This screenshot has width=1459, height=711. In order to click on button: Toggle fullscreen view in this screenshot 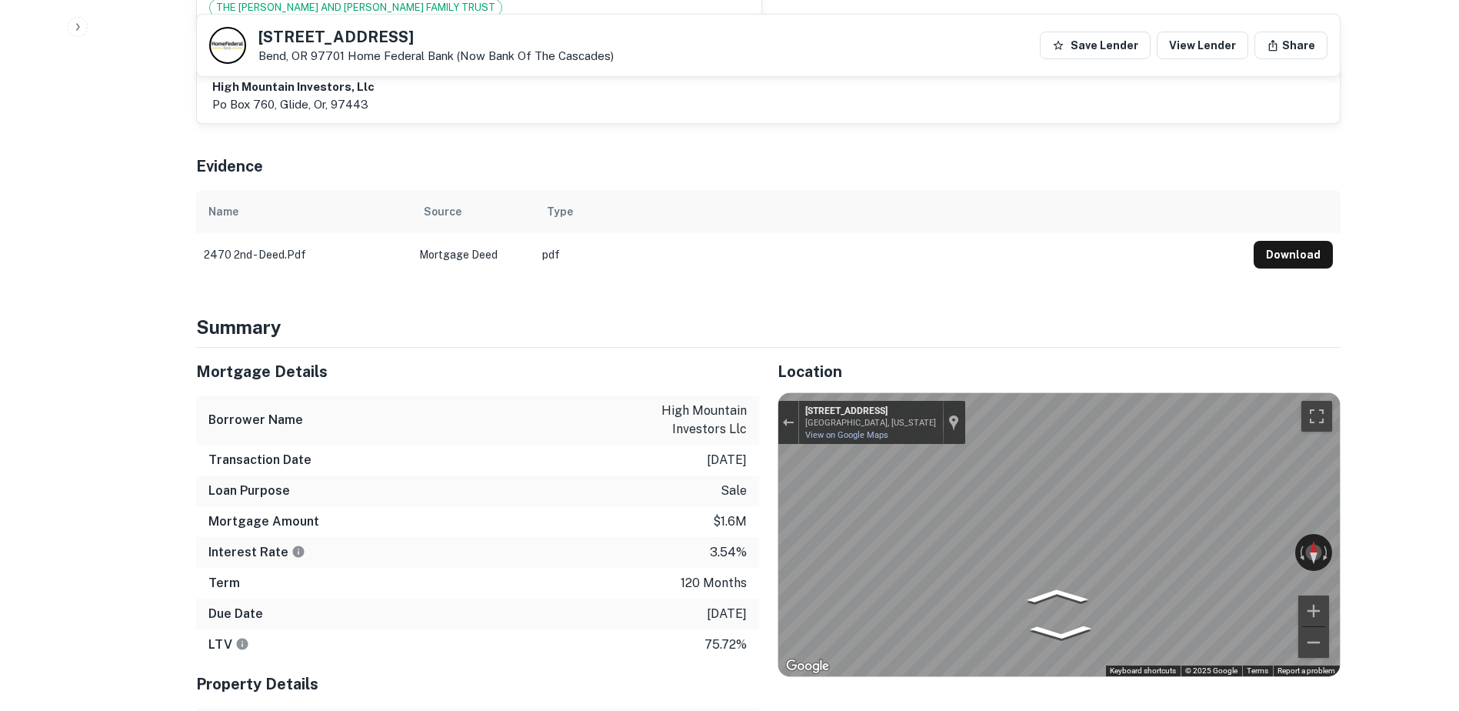, I will do `click(1317, 416)`.